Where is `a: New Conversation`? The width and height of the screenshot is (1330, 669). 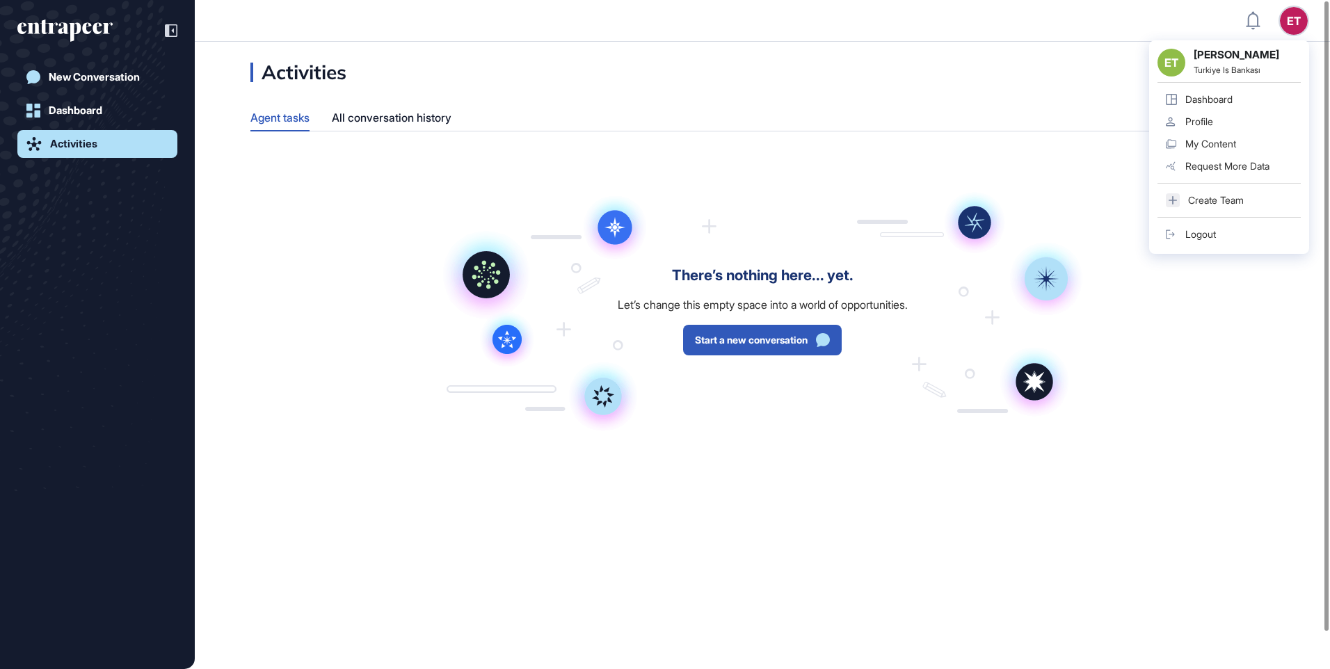 a: New Conversation is located at coordinates (97, 77).